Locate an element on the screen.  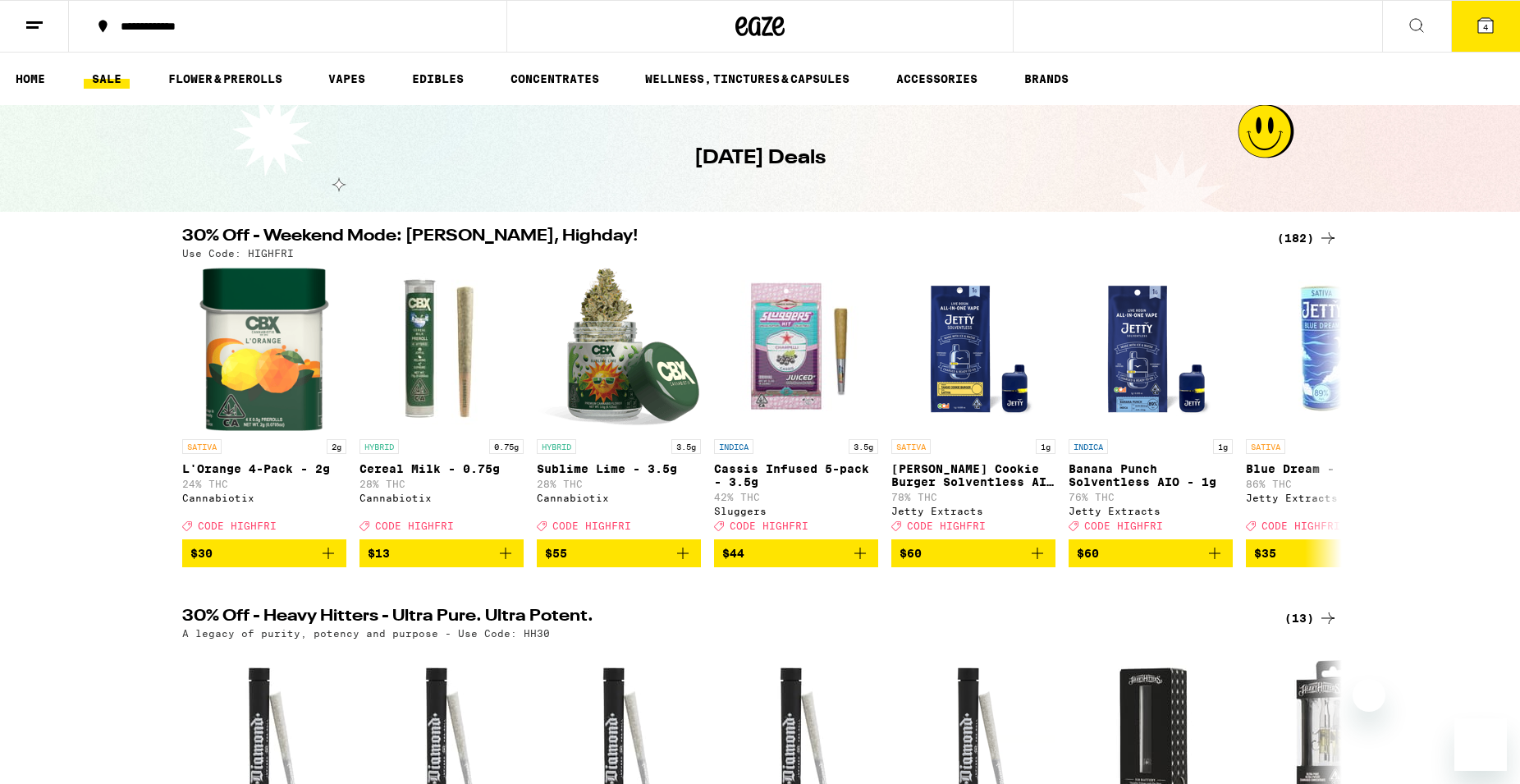
a: Open page for Tangie Cookie Burger Solventless AIO - 1g from Jetty Extracts is located at coordinates (974, 403).